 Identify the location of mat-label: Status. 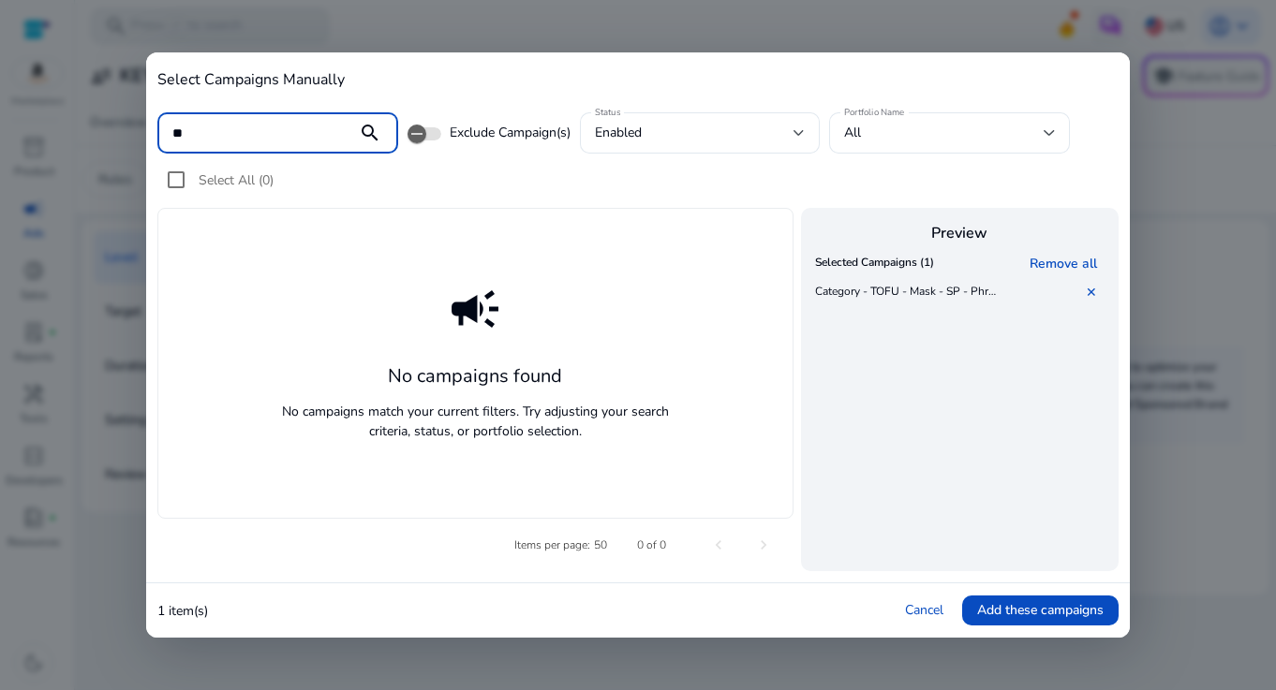
(607, 113).